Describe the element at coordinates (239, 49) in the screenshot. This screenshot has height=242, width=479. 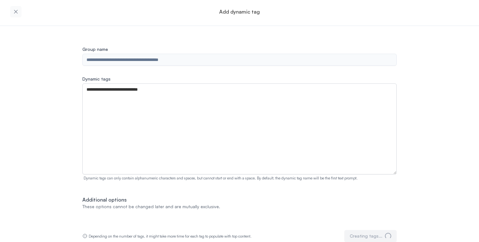
I see `label: Group name` at that location.